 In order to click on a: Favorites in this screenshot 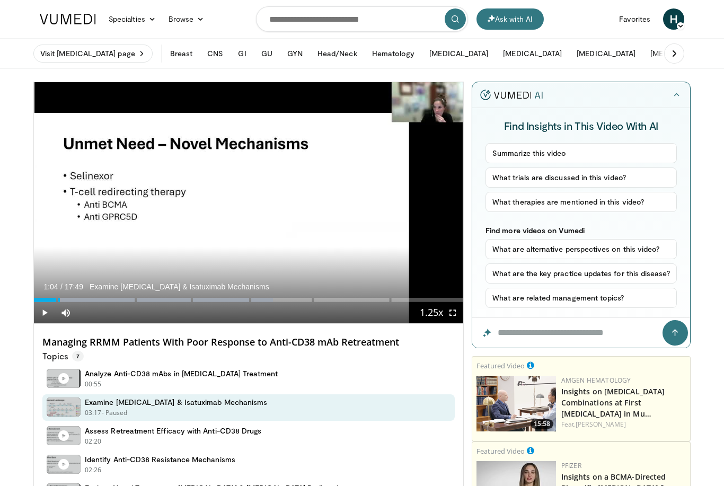, I will do `click(634, 19)`.